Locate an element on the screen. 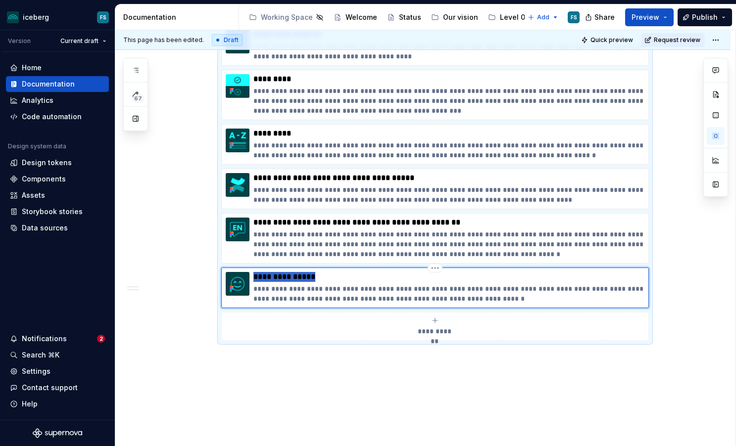  a: Level 01 is located at coordinates (508, 17).